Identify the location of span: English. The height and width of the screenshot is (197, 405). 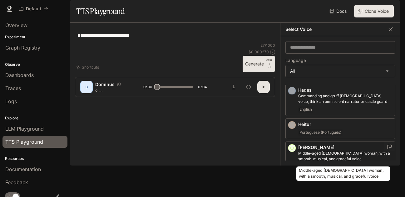
(306, 110).